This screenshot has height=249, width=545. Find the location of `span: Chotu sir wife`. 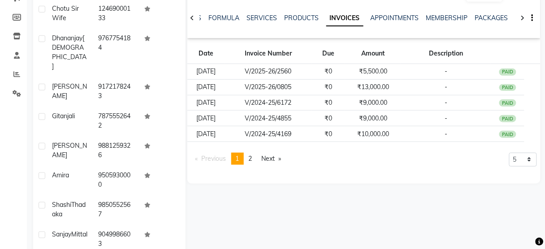

span: Chotu sir wife is located at coordinates (65, 13).